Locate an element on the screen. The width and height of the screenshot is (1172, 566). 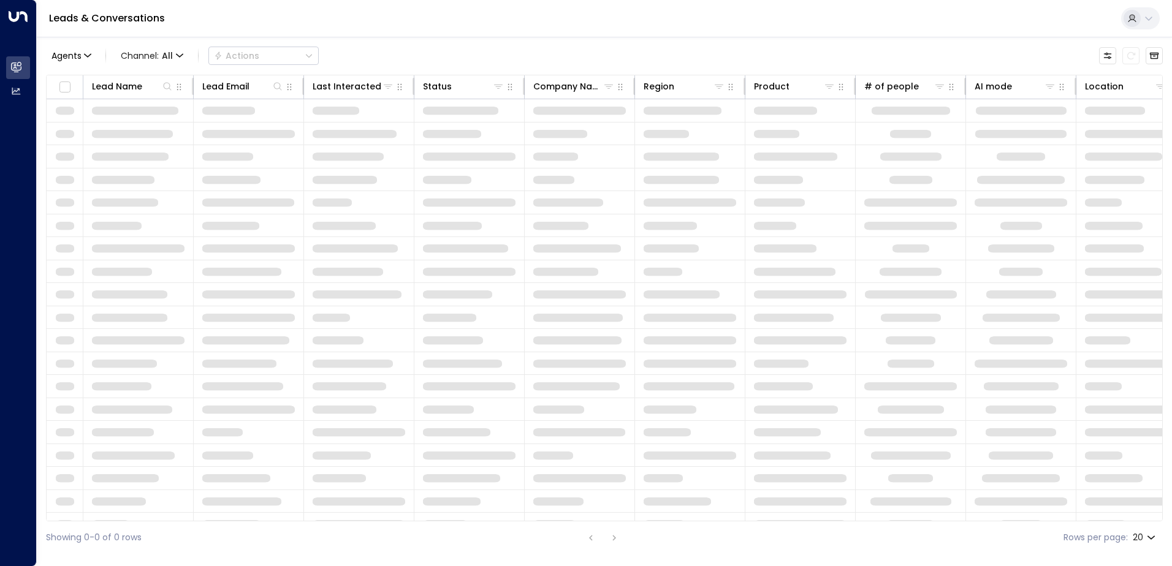
button: Agents is located at coordinates (70, 56).